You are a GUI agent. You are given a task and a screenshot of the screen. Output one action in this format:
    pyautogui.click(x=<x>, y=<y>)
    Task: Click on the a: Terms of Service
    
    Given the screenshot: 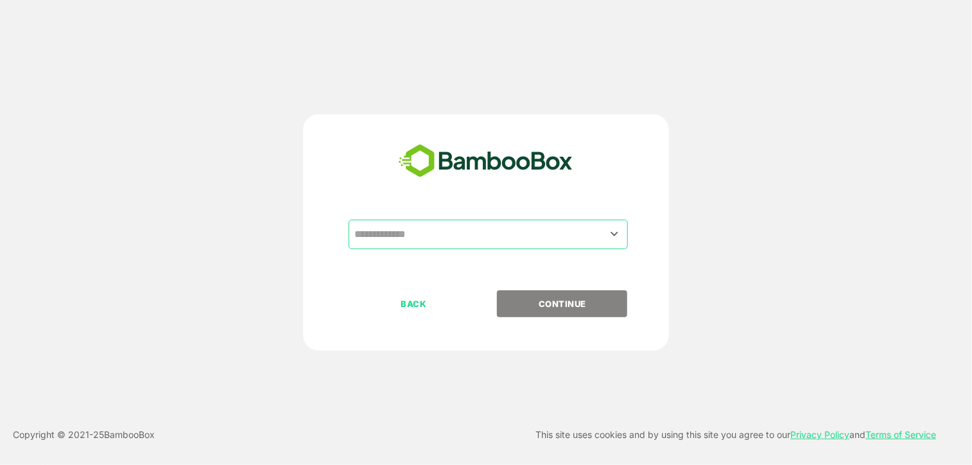 What is the action you would take?
    pyautogui.click(x=901, y=434)
    